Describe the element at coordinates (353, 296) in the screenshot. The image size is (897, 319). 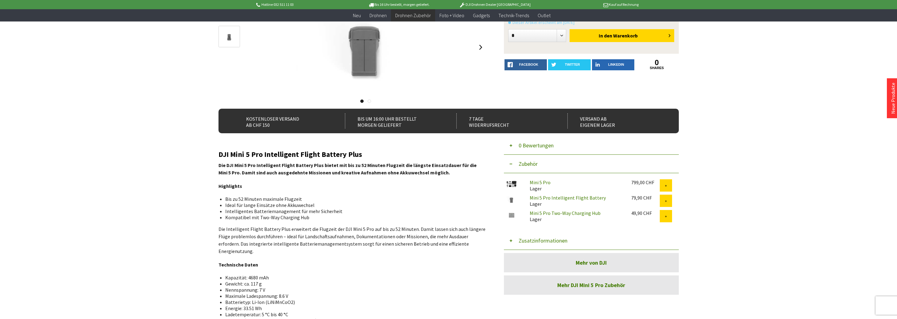
I see `li: Maximale Ladespannung: 8.6 V` at that location.